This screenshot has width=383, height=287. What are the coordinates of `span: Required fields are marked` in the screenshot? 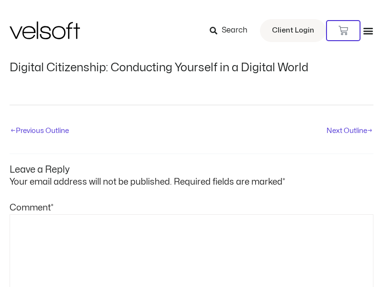 It's located at (229, 182).